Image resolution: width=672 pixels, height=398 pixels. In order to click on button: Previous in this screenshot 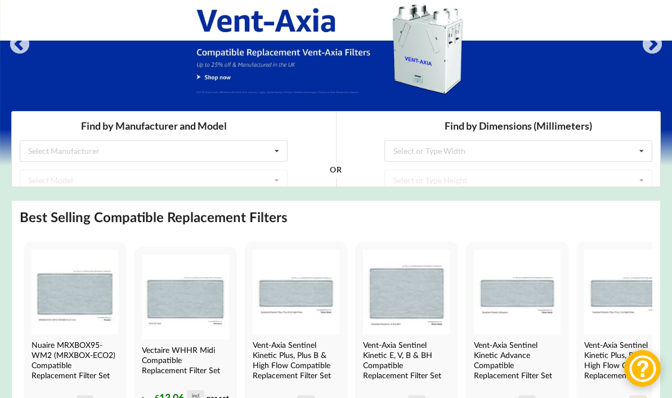, I will do `click(20, 45)`.